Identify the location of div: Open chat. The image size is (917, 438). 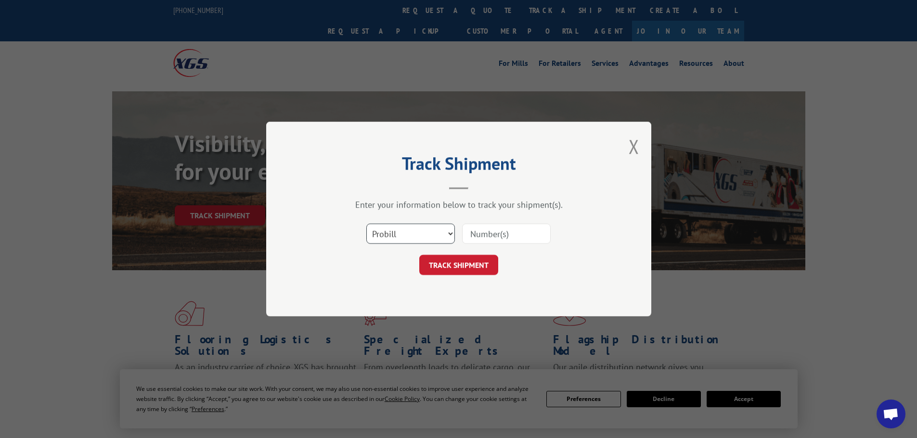
(891, 414).